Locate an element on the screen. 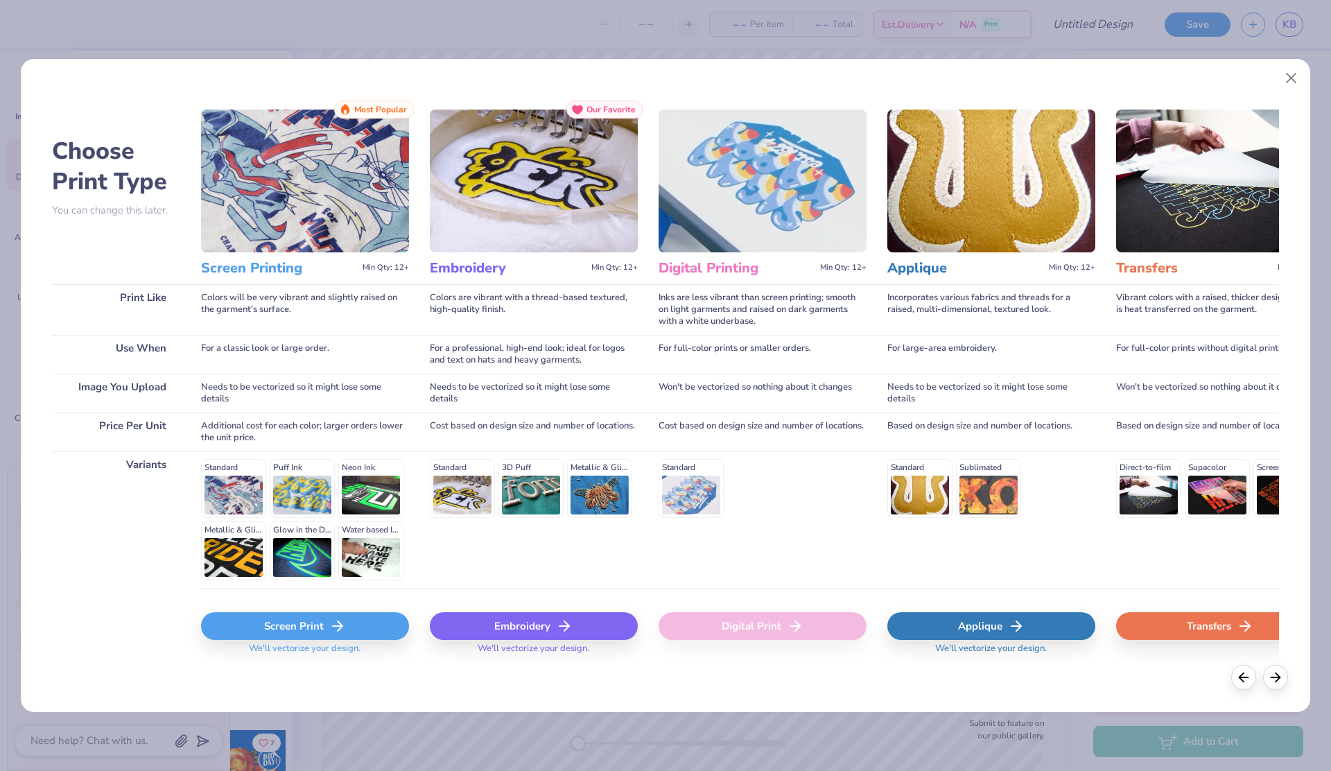  div: For full-color prints or smaller orders. is located at coordinates (763, 354).